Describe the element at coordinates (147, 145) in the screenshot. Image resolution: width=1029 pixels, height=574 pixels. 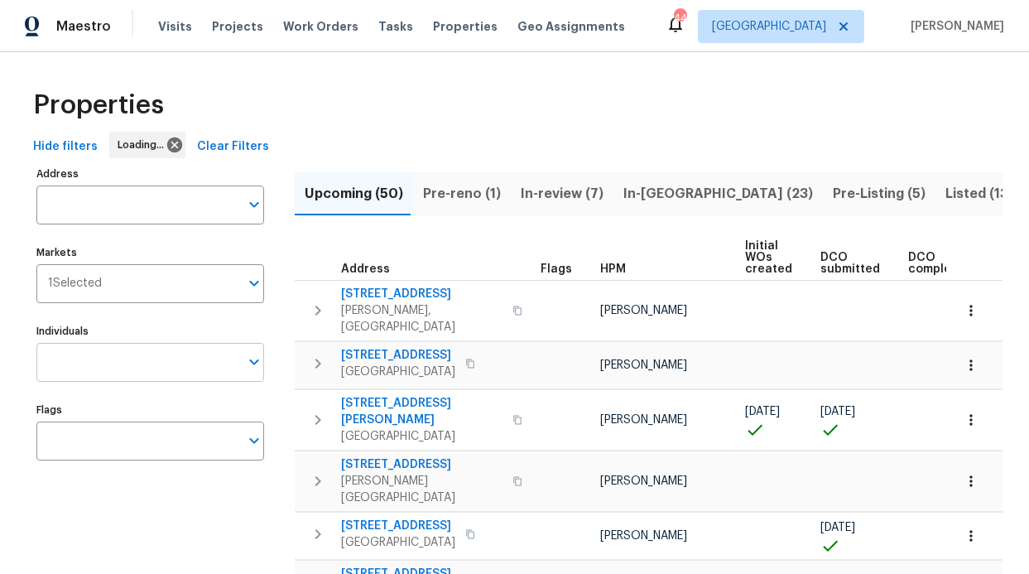
I see `div: Loading...` at that location.